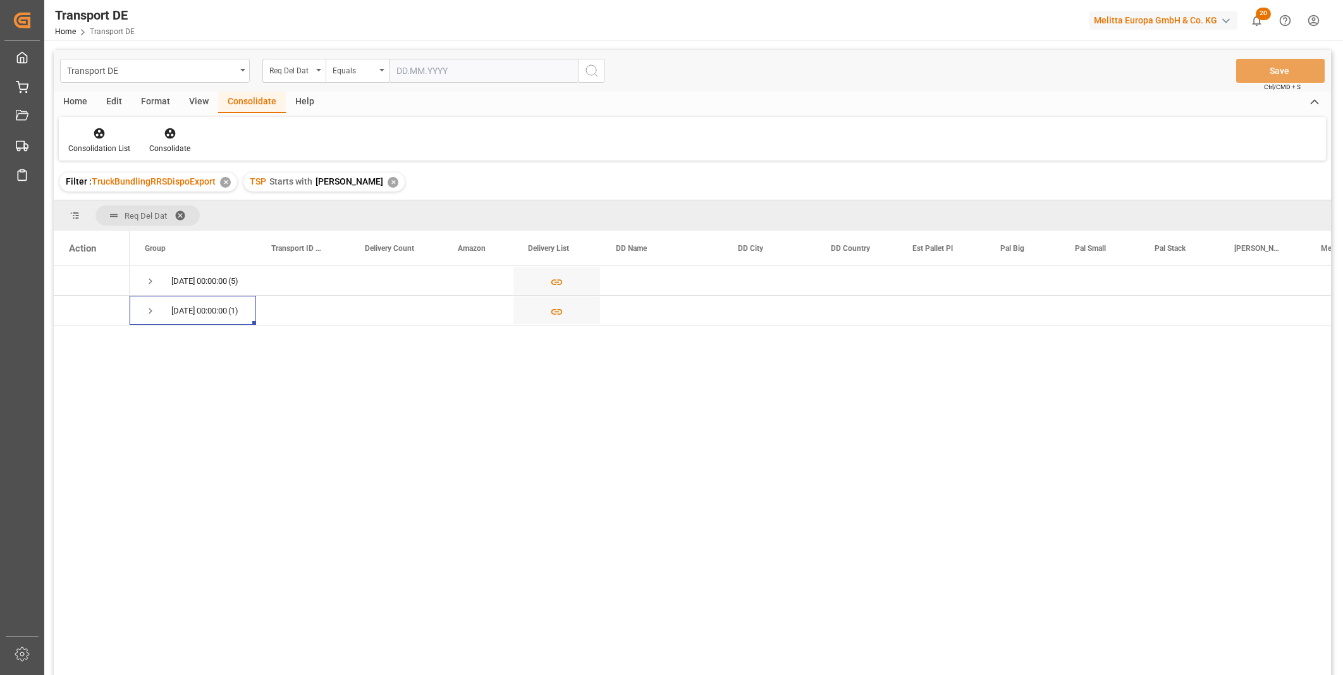 This screenshot has height=675, width=1343. Describe the element at coordinates (750, 248) in the screenshot. I see `span: DD City` at that location.